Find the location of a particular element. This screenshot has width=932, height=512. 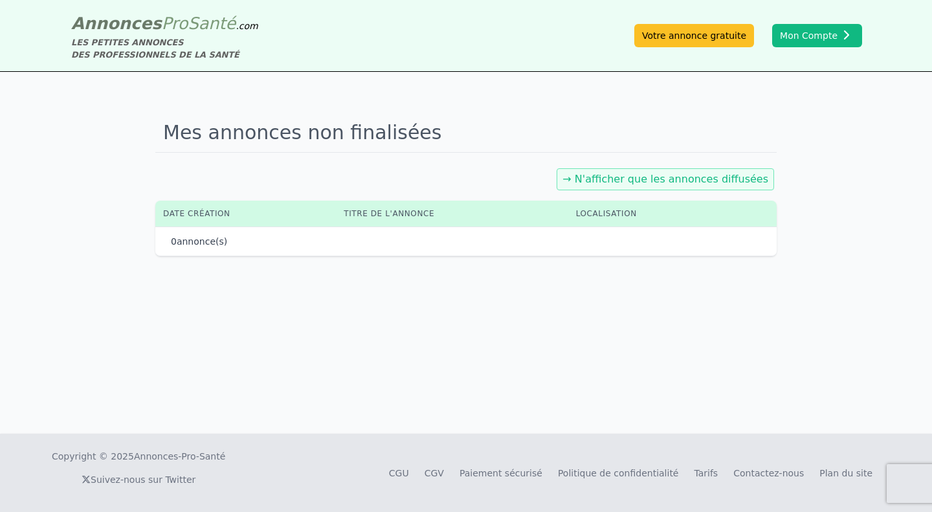

a: CGV is located at coordinates (434, 473).